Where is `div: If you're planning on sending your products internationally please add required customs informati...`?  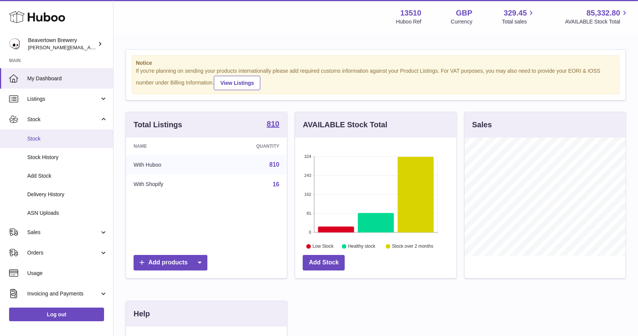 div: If you're planning on sending your products internationally please add required customs informati... is located at coordinates (376, 79).